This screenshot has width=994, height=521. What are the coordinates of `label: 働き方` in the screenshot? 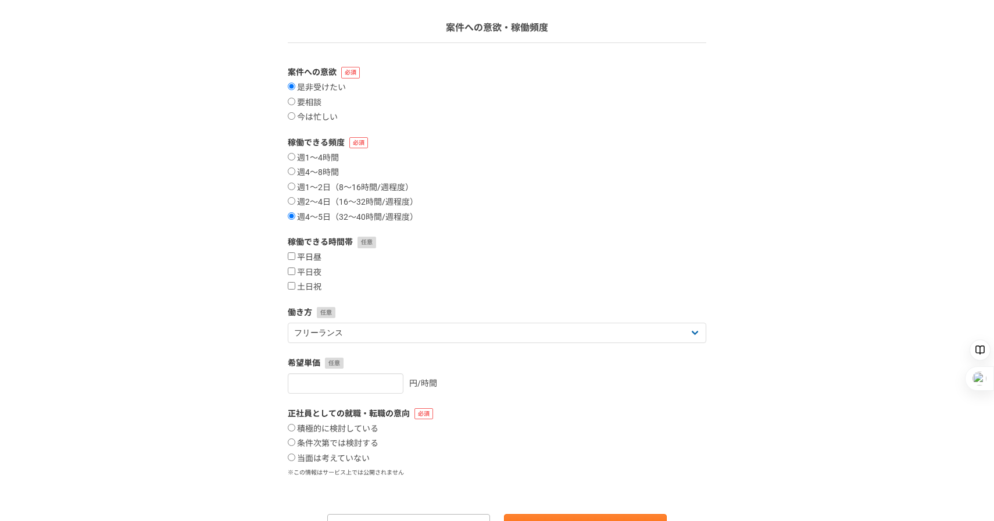 It's located at (497, 312).